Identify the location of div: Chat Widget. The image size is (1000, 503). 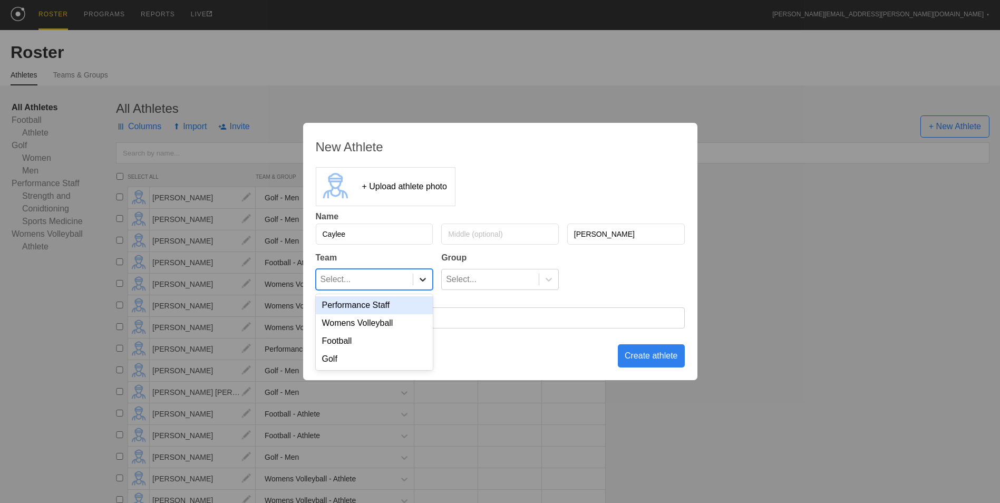
(974, 478).